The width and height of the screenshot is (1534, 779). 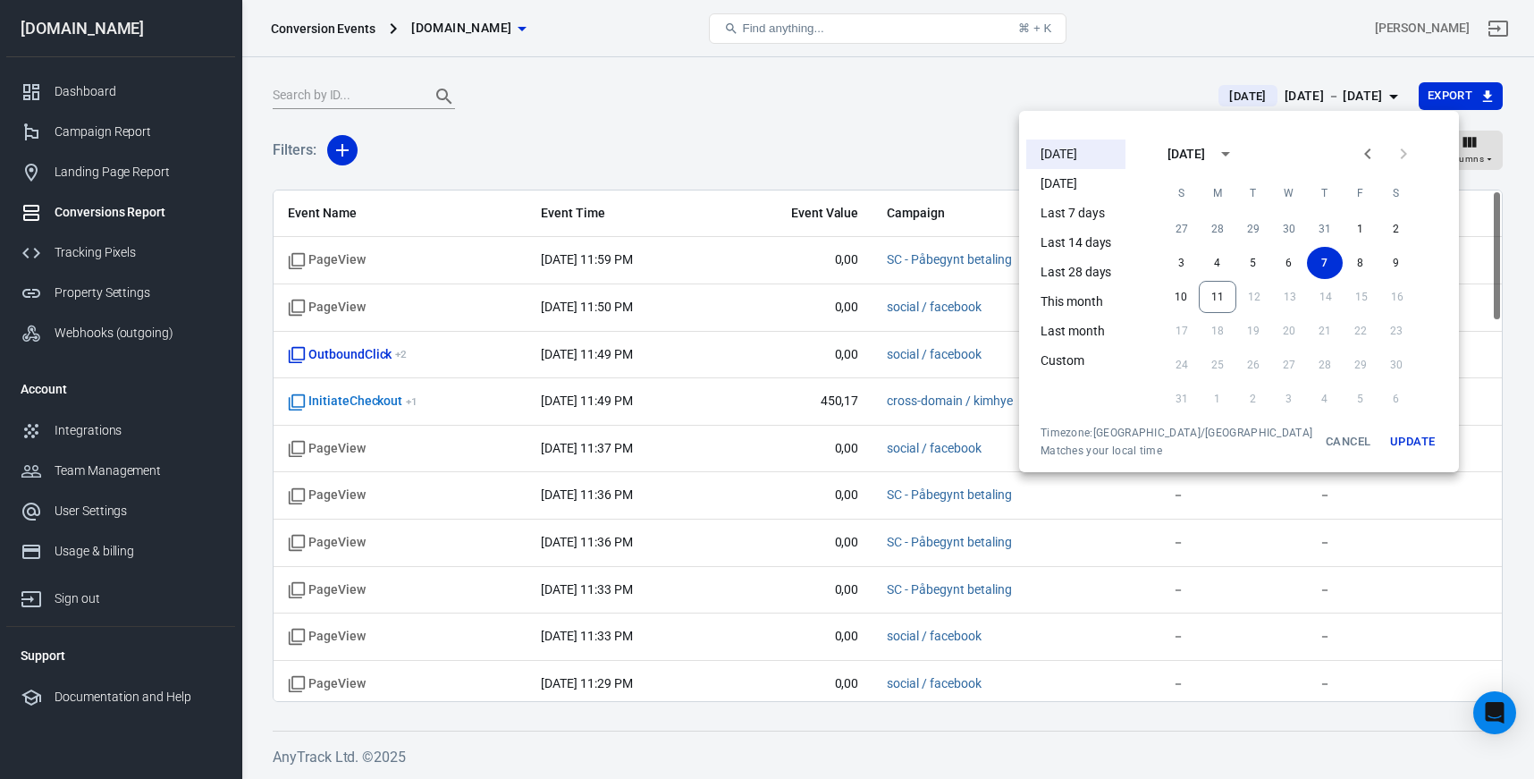 I want to click on span: Tuesday, so click(x=1253, y=193).